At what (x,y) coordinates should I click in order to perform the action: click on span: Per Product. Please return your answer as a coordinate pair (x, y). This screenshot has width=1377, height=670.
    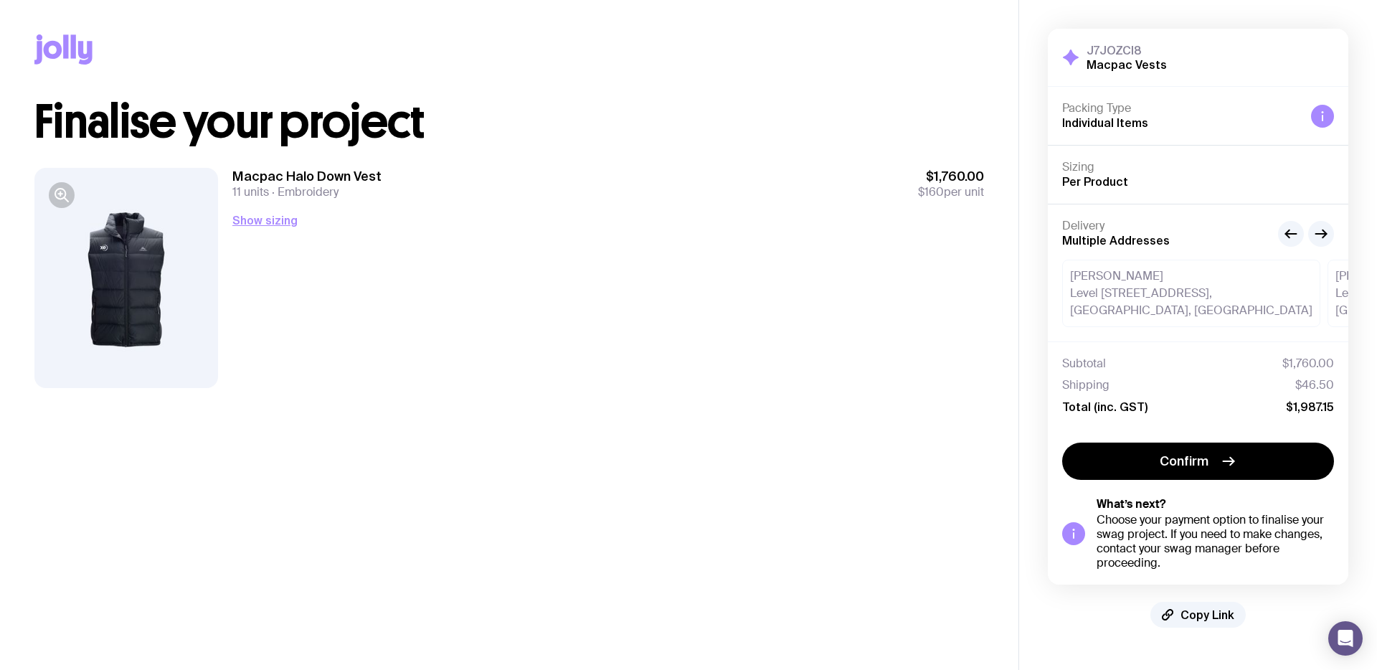
    Looking at the image, I should click on (1095, 181).